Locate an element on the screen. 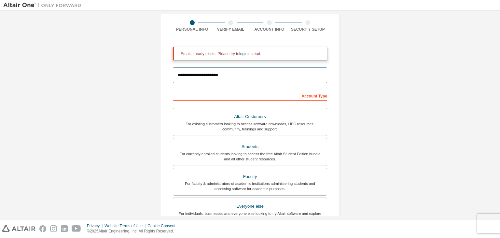  img: facebook.svg is located at coordinates (43, 228).